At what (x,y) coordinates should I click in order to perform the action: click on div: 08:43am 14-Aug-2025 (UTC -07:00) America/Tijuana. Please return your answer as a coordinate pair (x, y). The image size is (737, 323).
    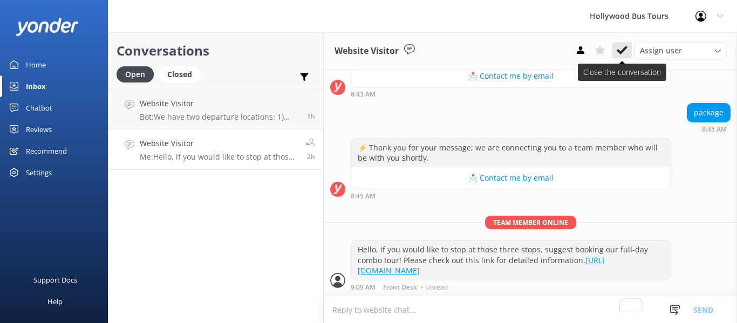
    Looking at the image, I should click on (511, 94).